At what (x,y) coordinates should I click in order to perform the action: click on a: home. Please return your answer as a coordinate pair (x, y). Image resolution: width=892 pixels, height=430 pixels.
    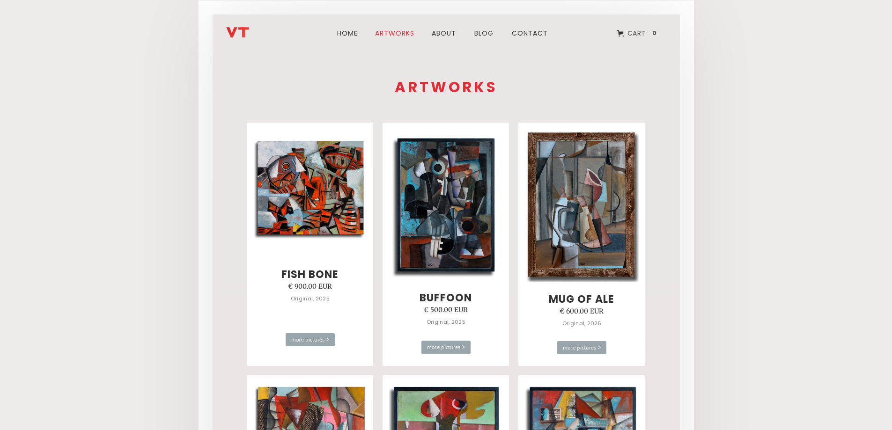
    Looking at the image, I should click on (254, 29).